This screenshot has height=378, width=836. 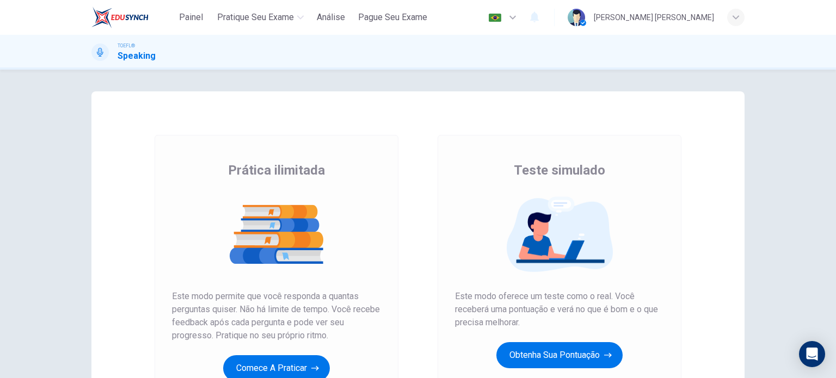 What do you see at coordinates (559, 355) in the screenshot?
I see `button: Obtenha sua pontuação` at bounding box center [559, 355].